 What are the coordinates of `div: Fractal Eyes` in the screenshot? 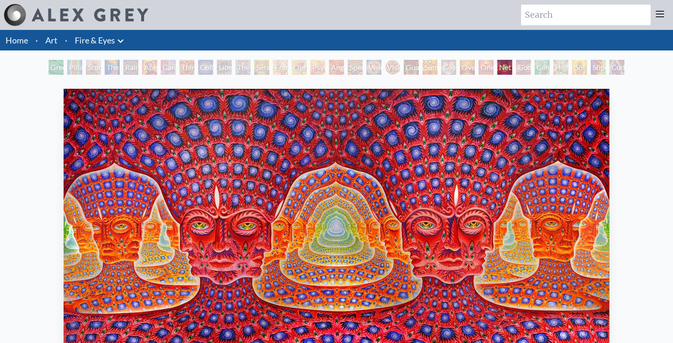 It's located at (280, 67).